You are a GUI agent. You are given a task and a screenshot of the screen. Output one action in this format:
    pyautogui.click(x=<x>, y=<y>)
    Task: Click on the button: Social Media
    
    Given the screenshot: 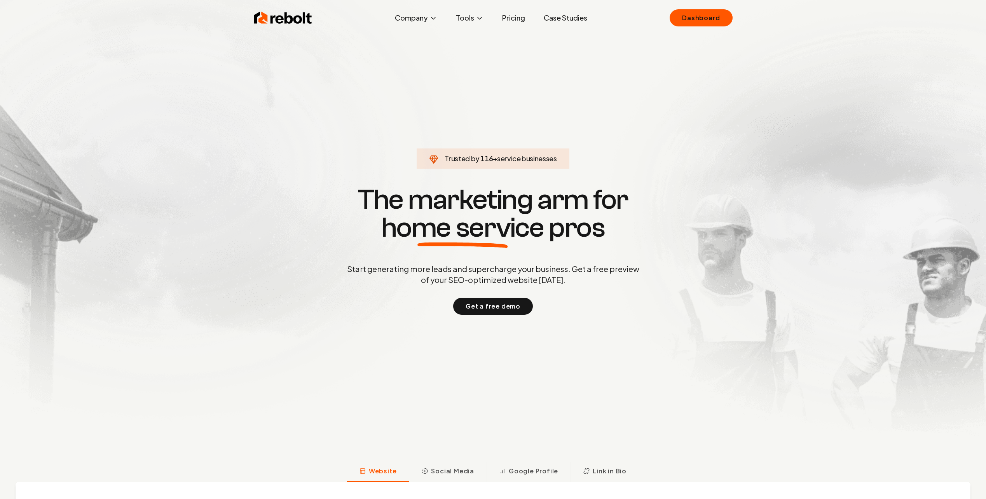 What is the action you would take?
    pyautogui.click(x=448, y=472)
    